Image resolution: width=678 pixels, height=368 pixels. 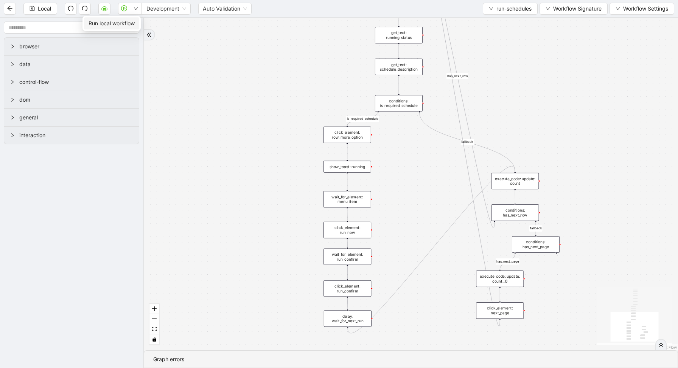 What do you see at coordinates (154, 340) in the screenshot?
I see `button: toggle interactivity` at bounding box center [154, 340].